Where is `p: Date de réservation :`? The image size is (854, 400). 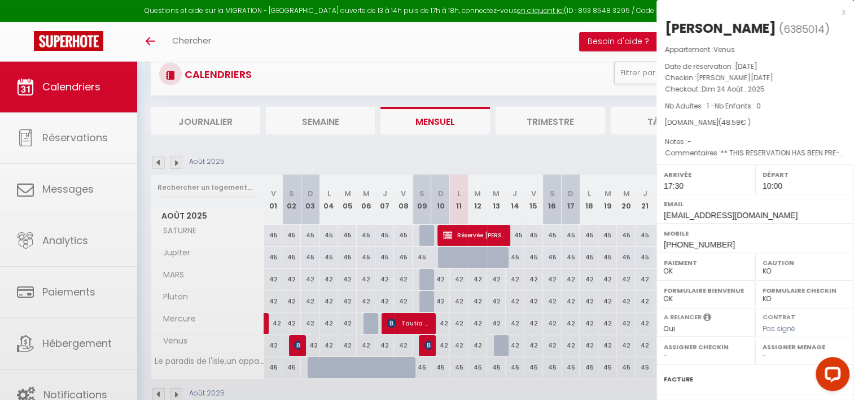
p: Date de réservation : is located at coordinates (756, 67).